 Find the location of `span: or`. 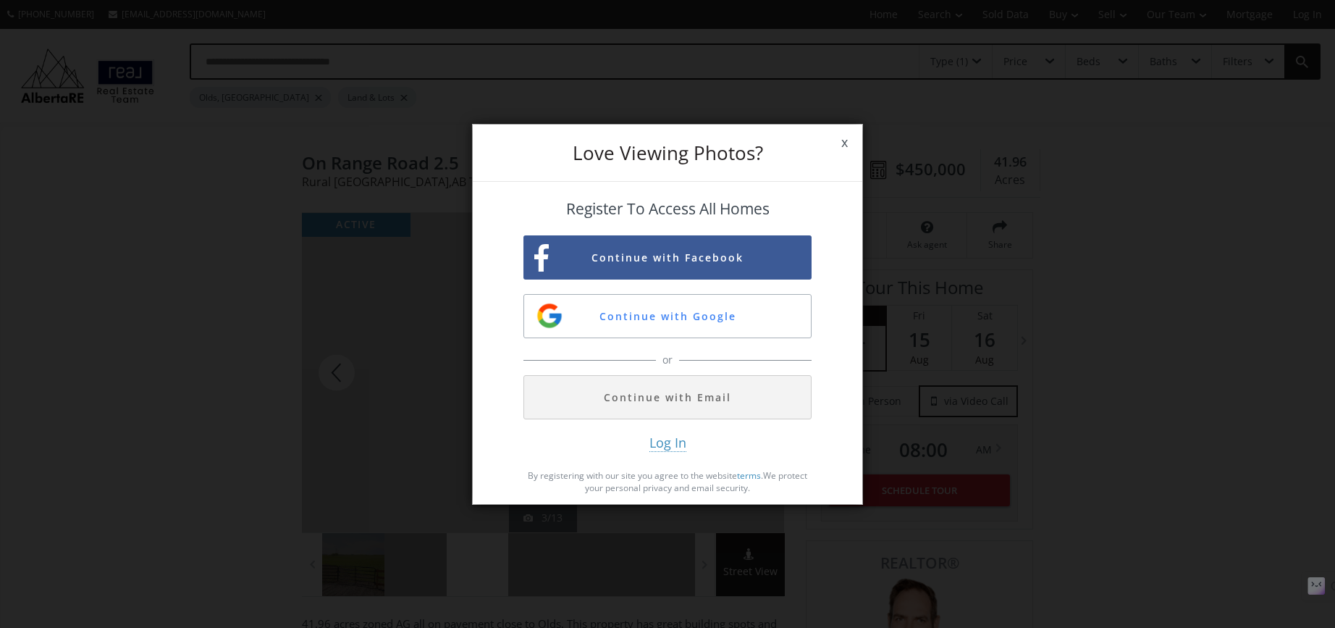

span: or is located at coordinates (667, 360).